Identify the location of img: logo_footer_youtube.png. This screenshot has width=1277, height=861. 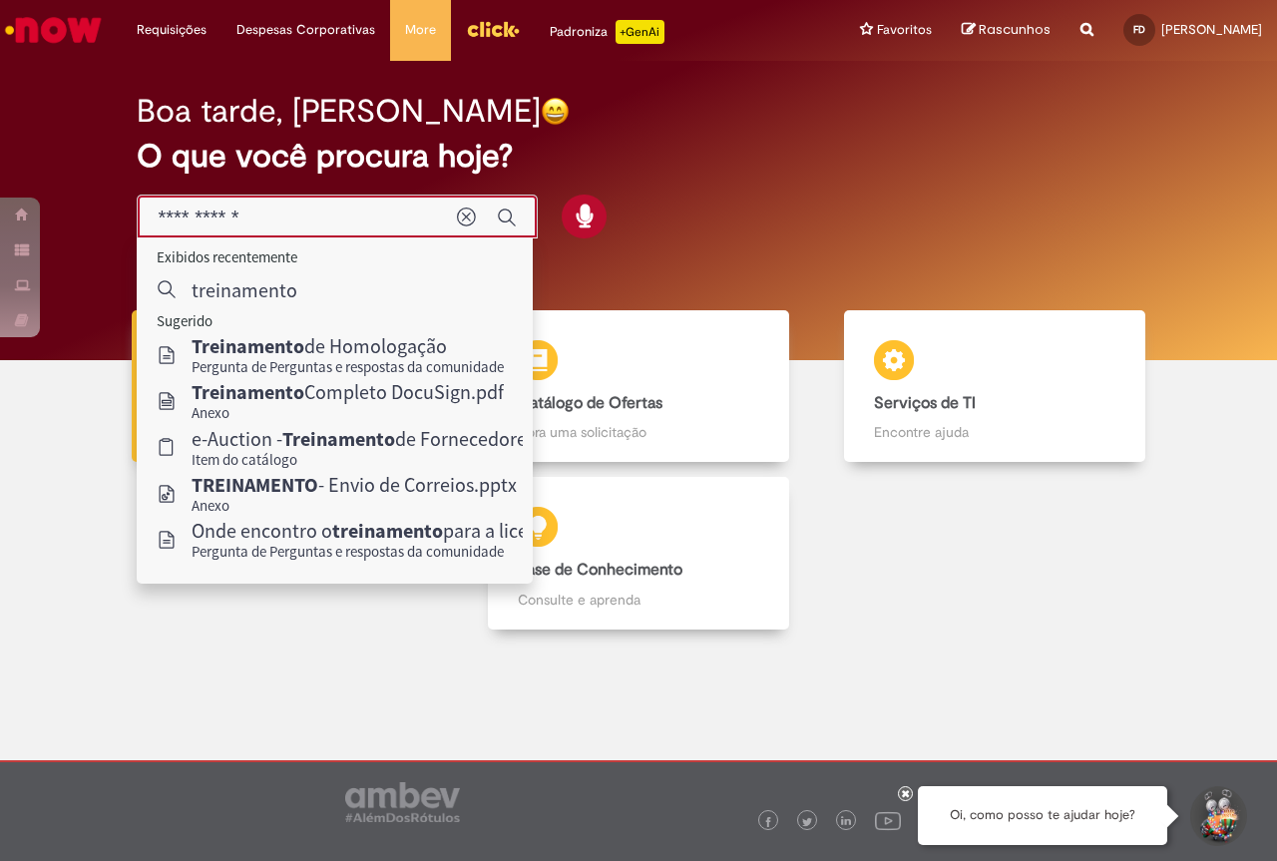
(888, 820).